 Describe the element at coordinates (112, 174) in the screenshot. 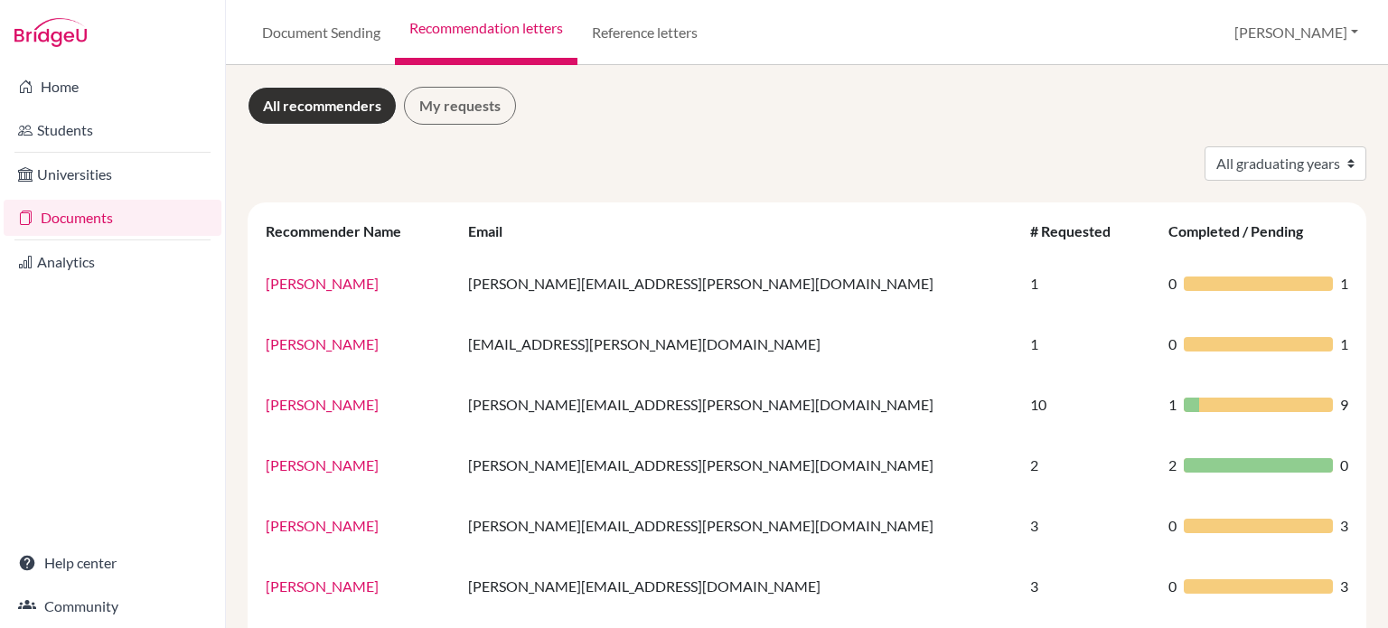

I see `a: Universities` at that location.